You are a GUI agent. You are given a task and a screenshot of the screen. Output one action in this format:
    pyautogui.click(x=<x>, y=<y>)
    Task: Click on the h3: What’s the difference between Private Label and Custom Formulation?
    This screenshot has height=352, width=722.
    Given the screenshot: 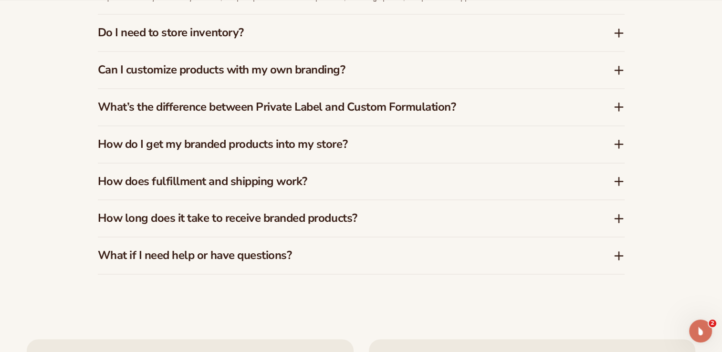 What is the action you would take?
    pyautogui.click(x=341, y=107)
    